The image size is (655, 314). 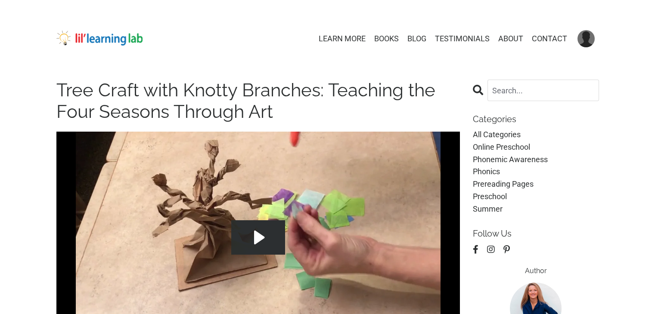 I want to click on a: preschool, so click(x=536, y=197).